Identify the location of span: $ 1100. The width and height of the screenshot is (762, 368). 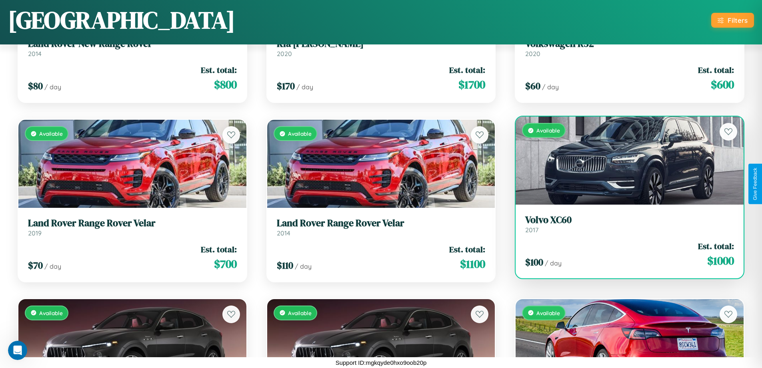
(473, 264).